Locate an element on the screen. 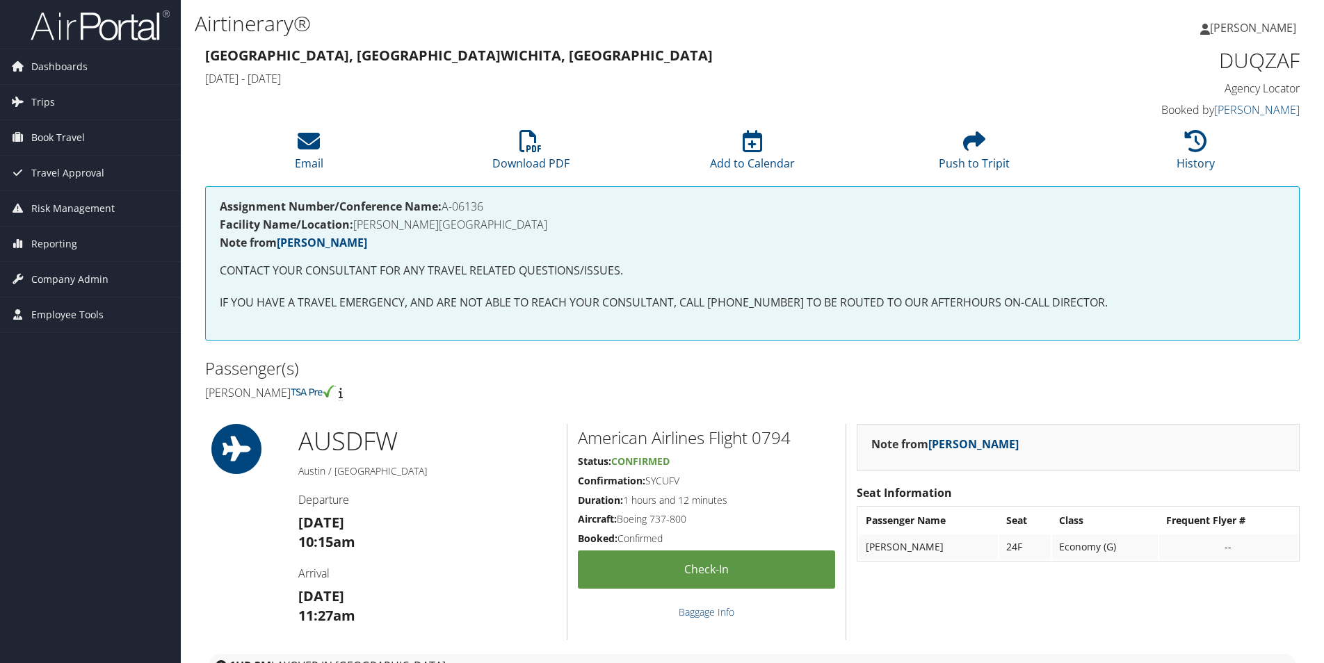 Image resolution: width=1324 pixels, height=663 pixels. strong: Confirmation: is located at coordinates (611, 481).